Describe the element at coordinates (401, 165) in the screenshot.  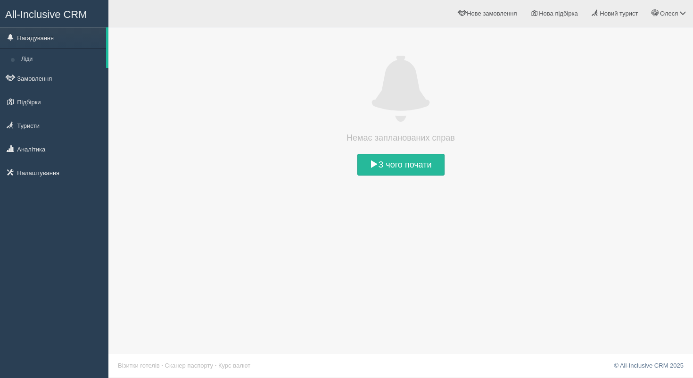
I see `a: З чого почати` at that location.